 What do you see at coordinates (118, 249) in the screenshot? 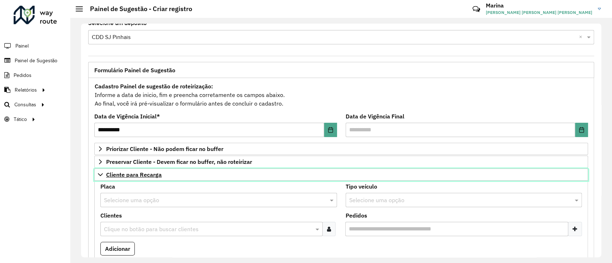
I see `button: Adicionar` at bounding box center [118, 249].